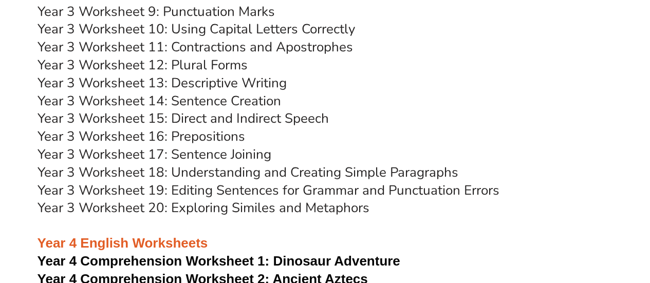 This screenshot has height=283, width=650. Describe the element at coordinates (154, 261) in the screenshot. I see `span: Year 4 Comprehension Worksheet 1:` at that location.